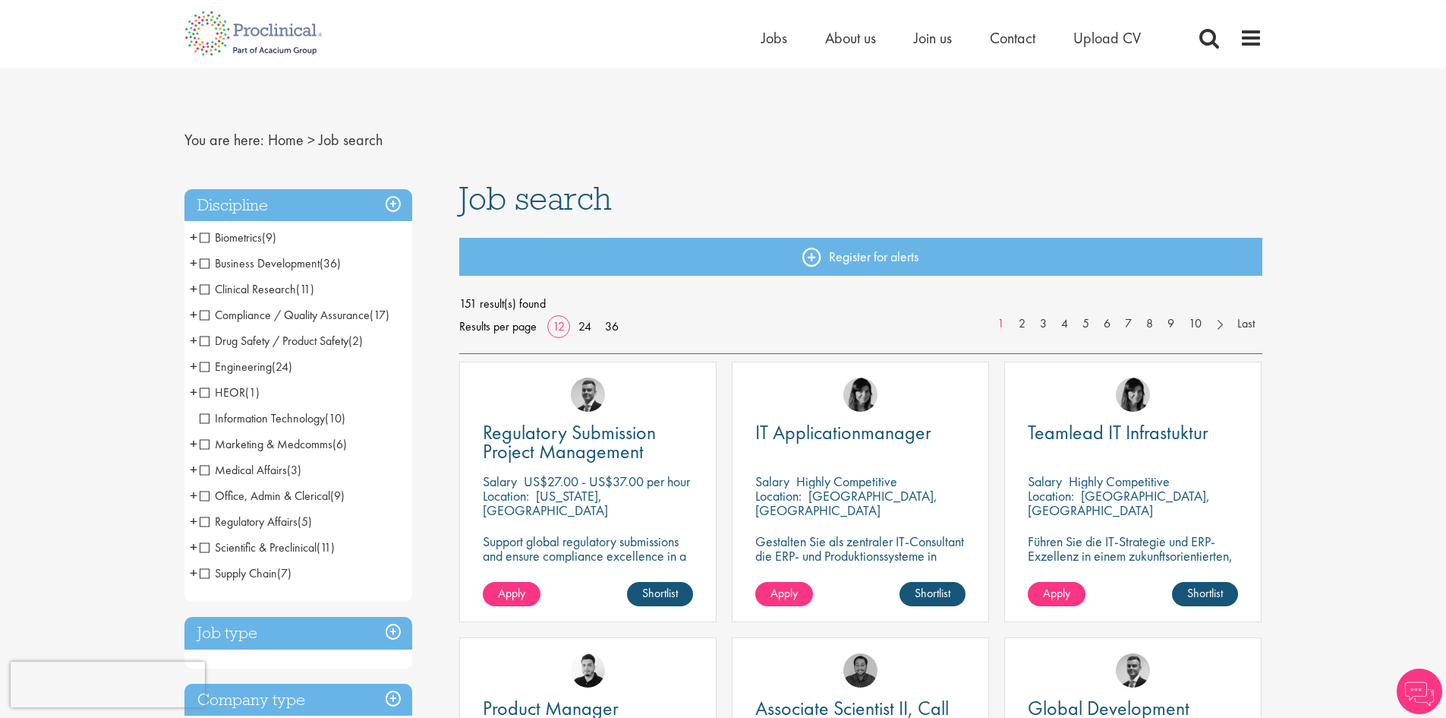 The height and width of the screenshot is (718, 1446). What do you see at coordinates (298, 699) in the screenshot?
I see `div: Company type` at bounding box center [298, 699].